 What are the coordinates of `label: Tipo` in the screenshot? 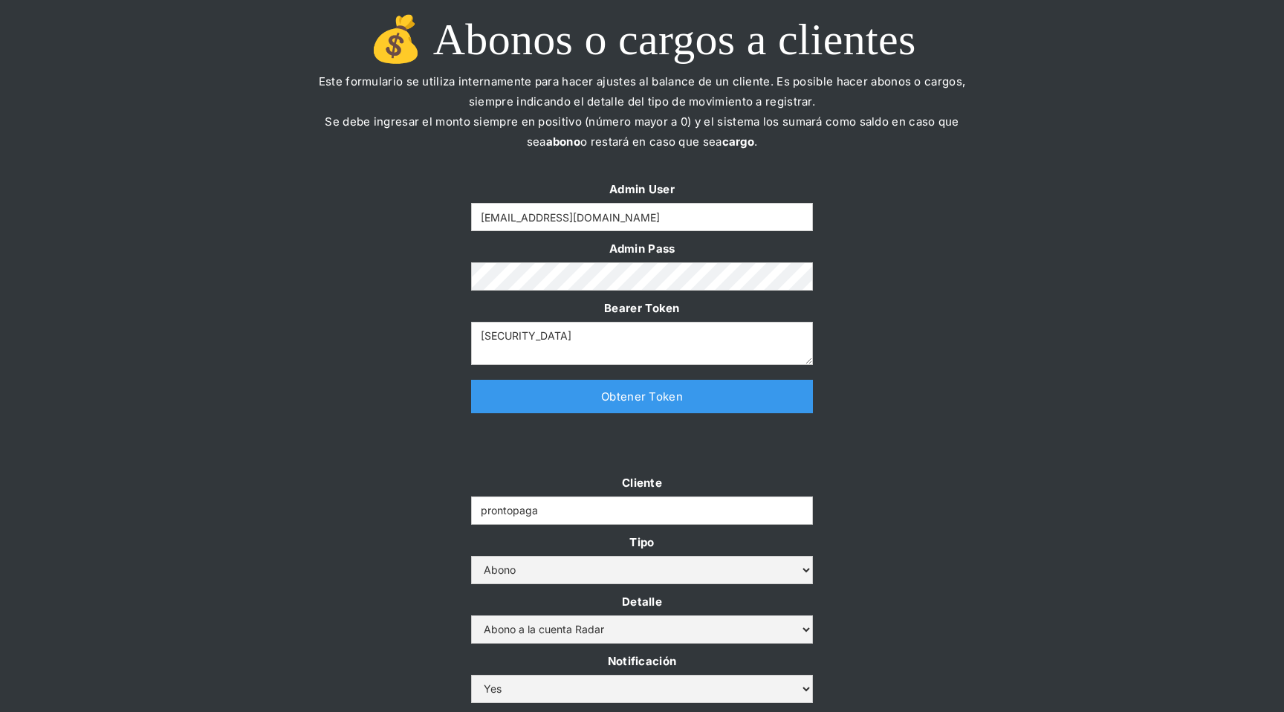 It's located at (642, 542).